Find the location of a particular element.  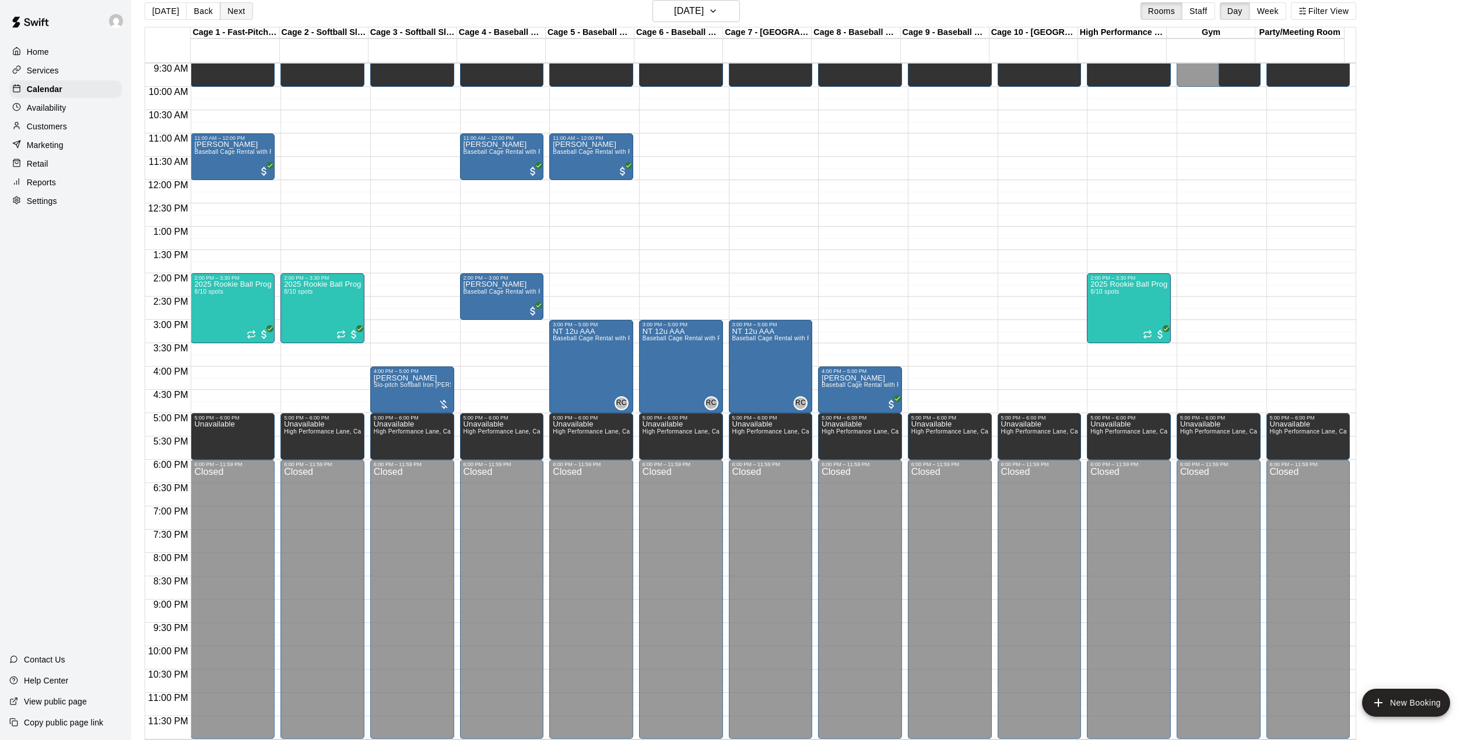

span: 2:00 PM is located at coordinates (171, 278).